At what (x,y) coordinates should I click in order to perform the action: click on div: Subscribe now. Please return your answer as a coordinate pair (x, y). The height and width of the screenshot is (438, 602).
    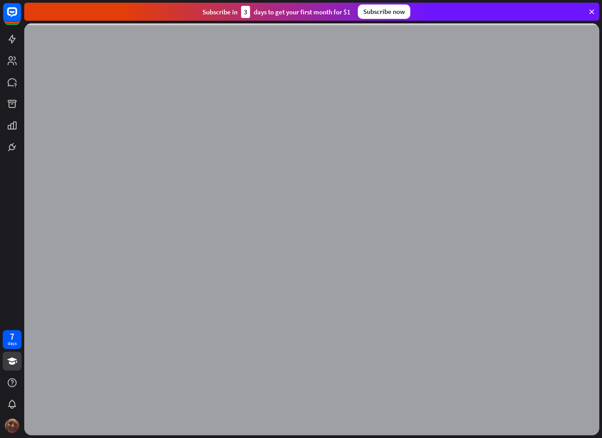
    Looking at the image, I should click on (384, 12).